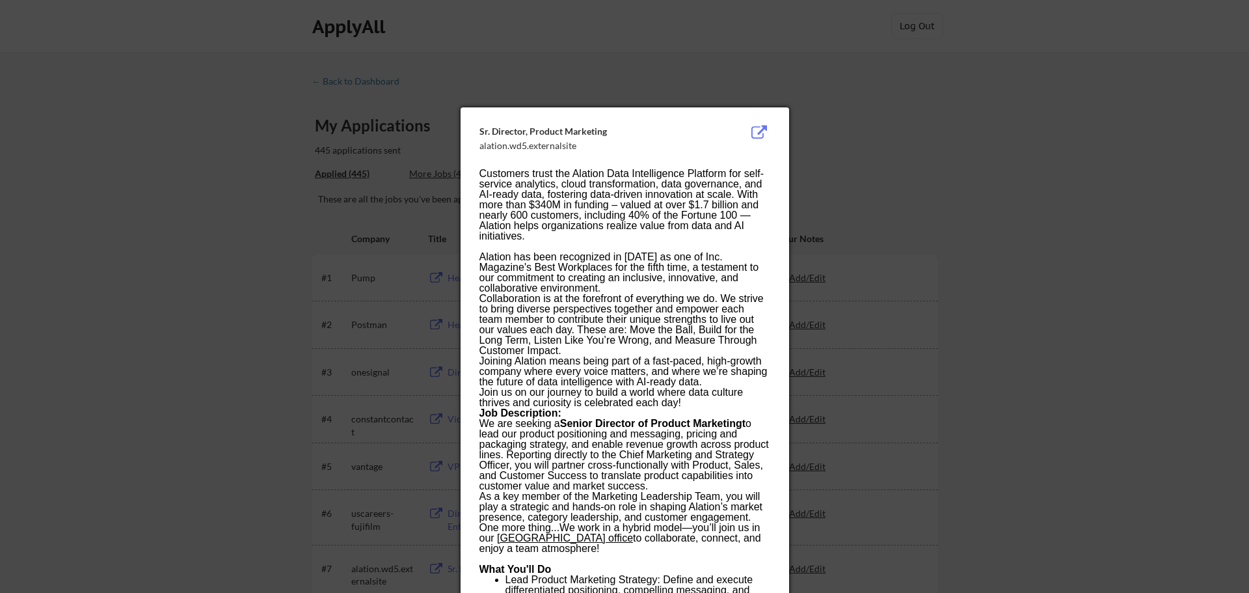 The width and height of the screenshot is (1249, 593). Describe the element at coordinates (592, 131) in the screenshot. I see `div: Sr. Director, Product Marketing` at that location.